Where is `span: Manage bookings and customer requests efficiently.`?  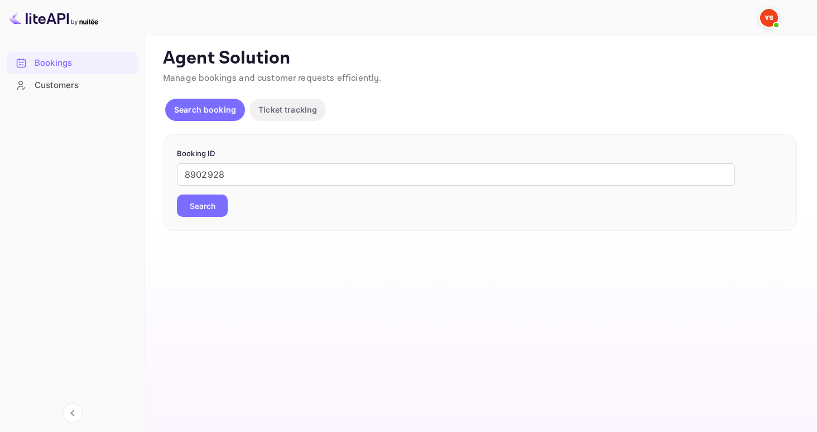 span: Manage bookings and customer requests efficiently. is located at coordinates (272, 78).